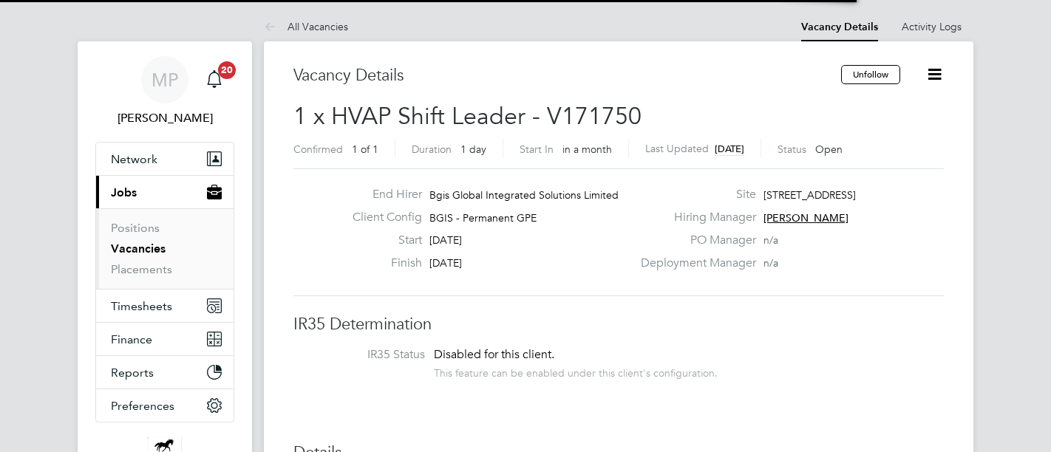  What do you see at coordinates (473, 149) in the screenshot?
I see `span: 1 day` at bounding box center [473, 149].